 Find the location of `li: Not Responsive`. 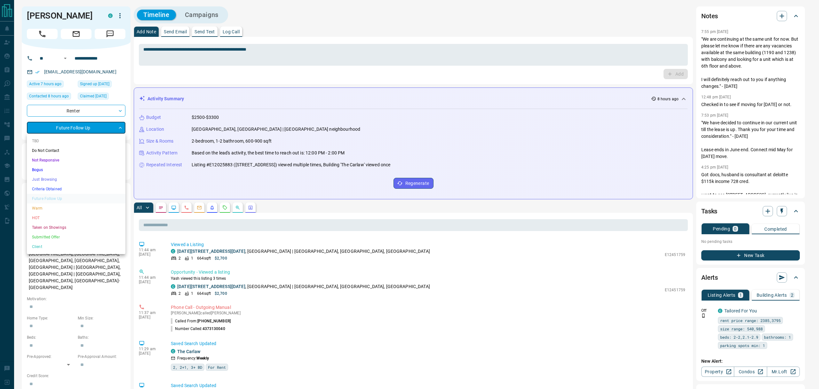

li: Not Responsive is located at coordinates (76, 160).